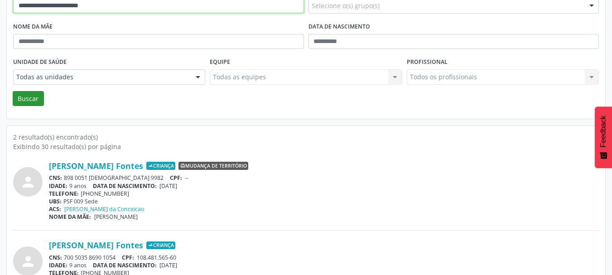 This screenshot has width=612, height=275. I want to click on span: UBS:, so click(55, 201).